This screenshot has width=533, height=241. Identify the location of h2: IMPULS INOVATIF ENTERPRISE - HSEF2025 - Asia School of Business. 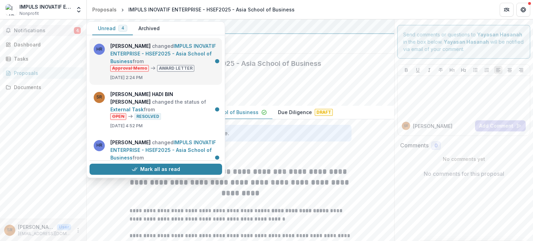
(235, 64).